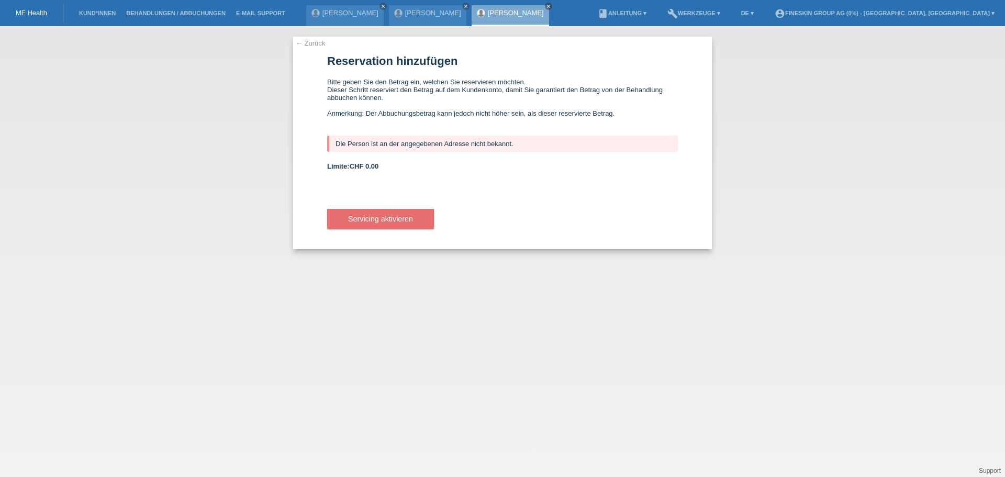 The image size is (1005, 477). What do you see at coordinates (97, 13) in the screenshot?
I see `a: Kund*innen` at bounding box center [97, 13].